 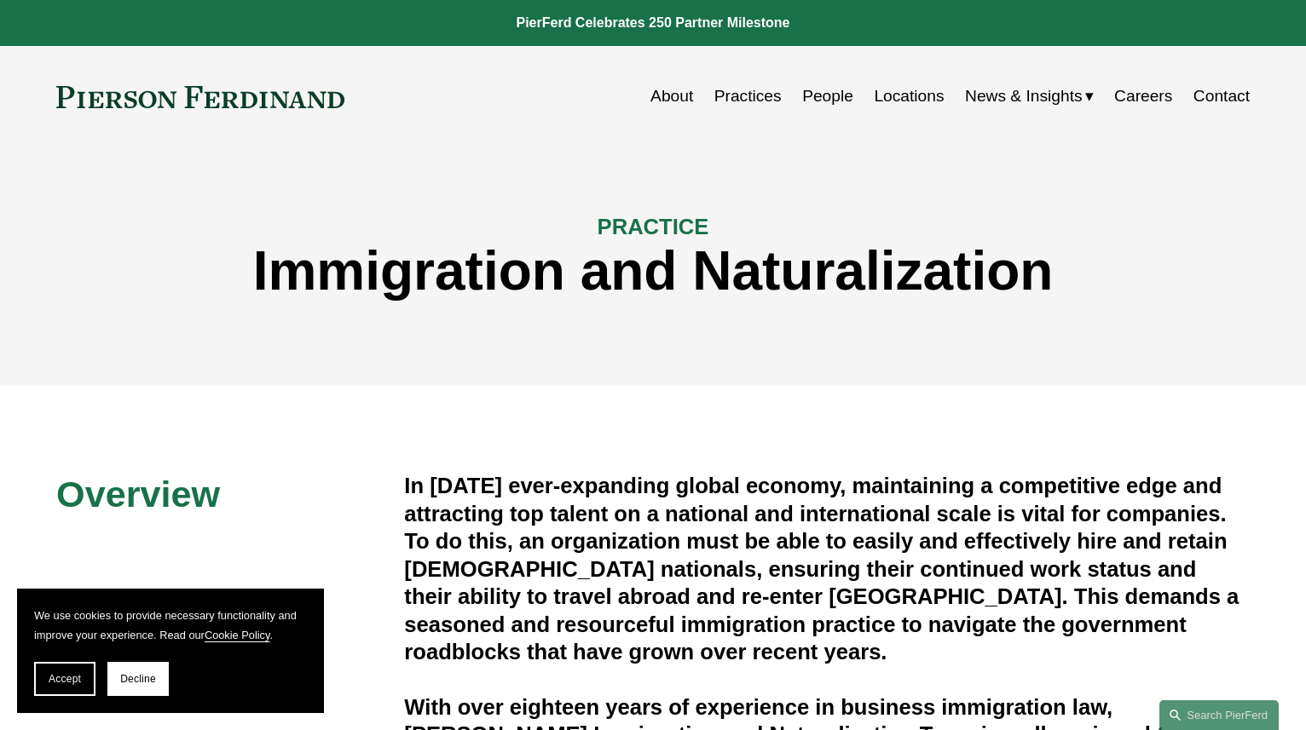 What do you see at coordinates (237, 635) in the screenshot?
I see `a: Cookie Policy` at bounding box center [237, 635].